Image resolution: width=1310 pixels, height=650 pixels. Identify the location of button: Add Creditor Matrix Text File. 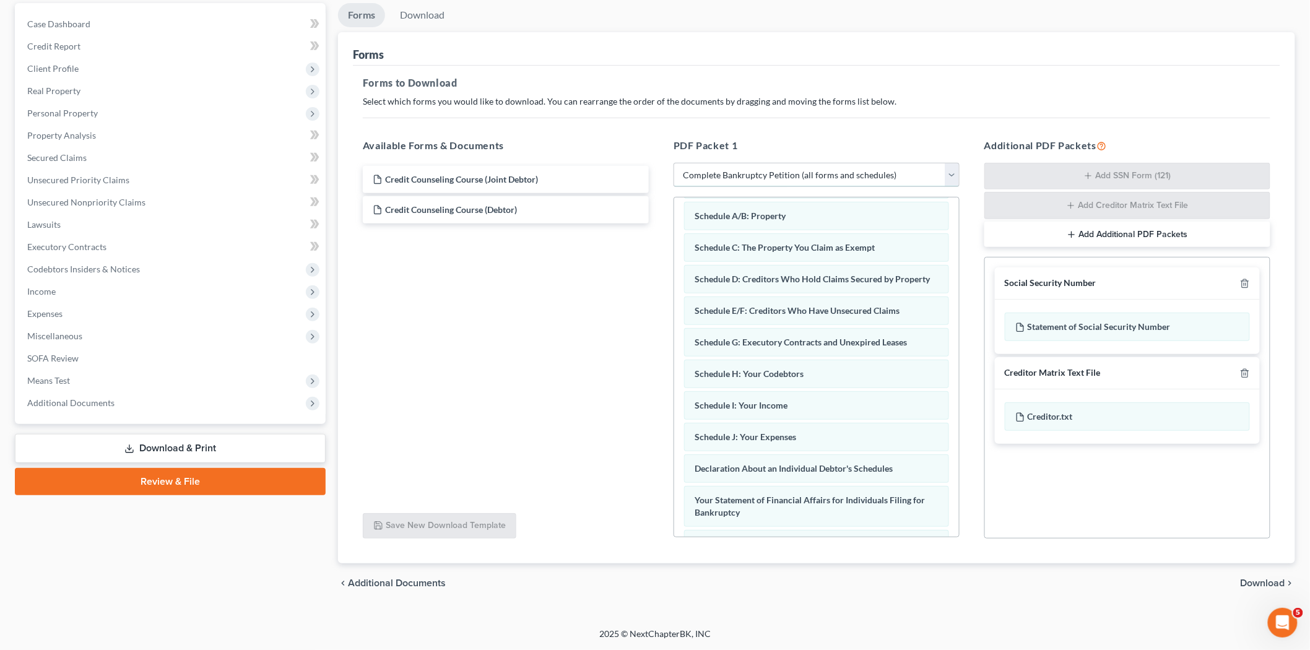
(1127, 206).